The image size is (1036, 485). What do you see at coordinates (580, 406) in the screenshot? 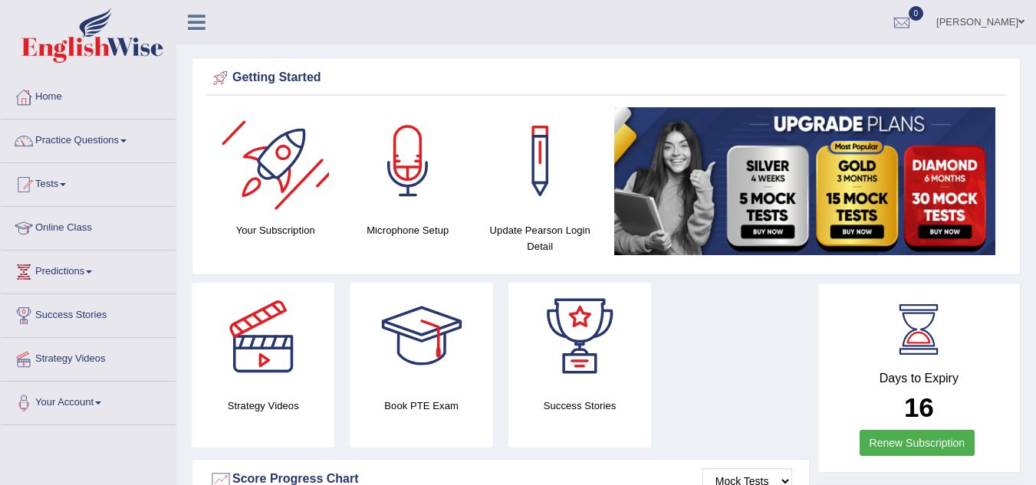
I see `h4: Success Stories` at bounding box center [580, 406].